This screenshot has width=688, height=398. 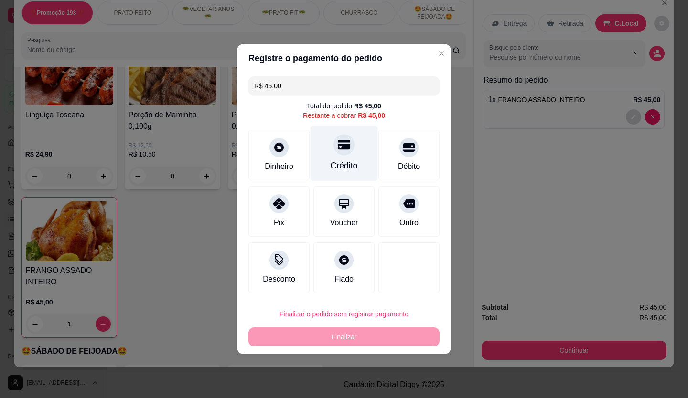 What do you see at coordinates (344, 166) in the screenshot?
I see `div: Crédito` at bounding box center [344, 166].